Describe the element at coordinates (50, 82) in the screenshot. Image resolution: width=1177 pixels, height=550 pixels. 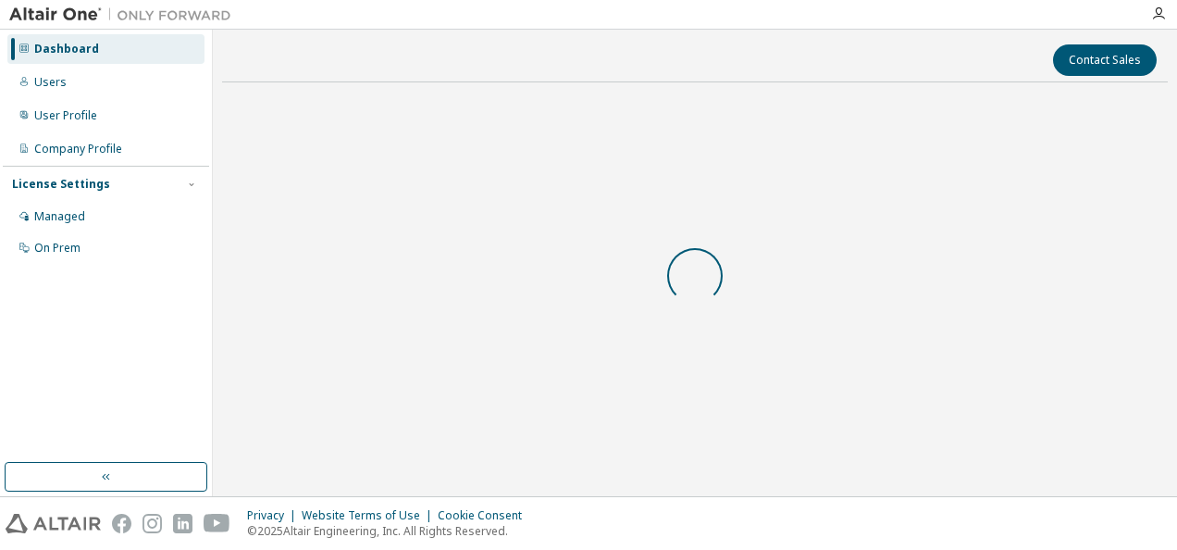
I see `div: Users` at that location.